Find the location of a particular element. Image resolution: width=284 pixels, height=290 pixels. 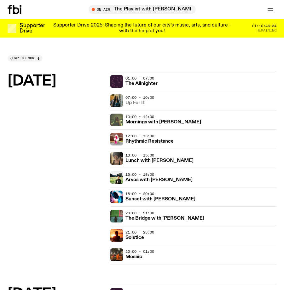

span: 13:00 - 15:00 is located at coordinates (140, 155).